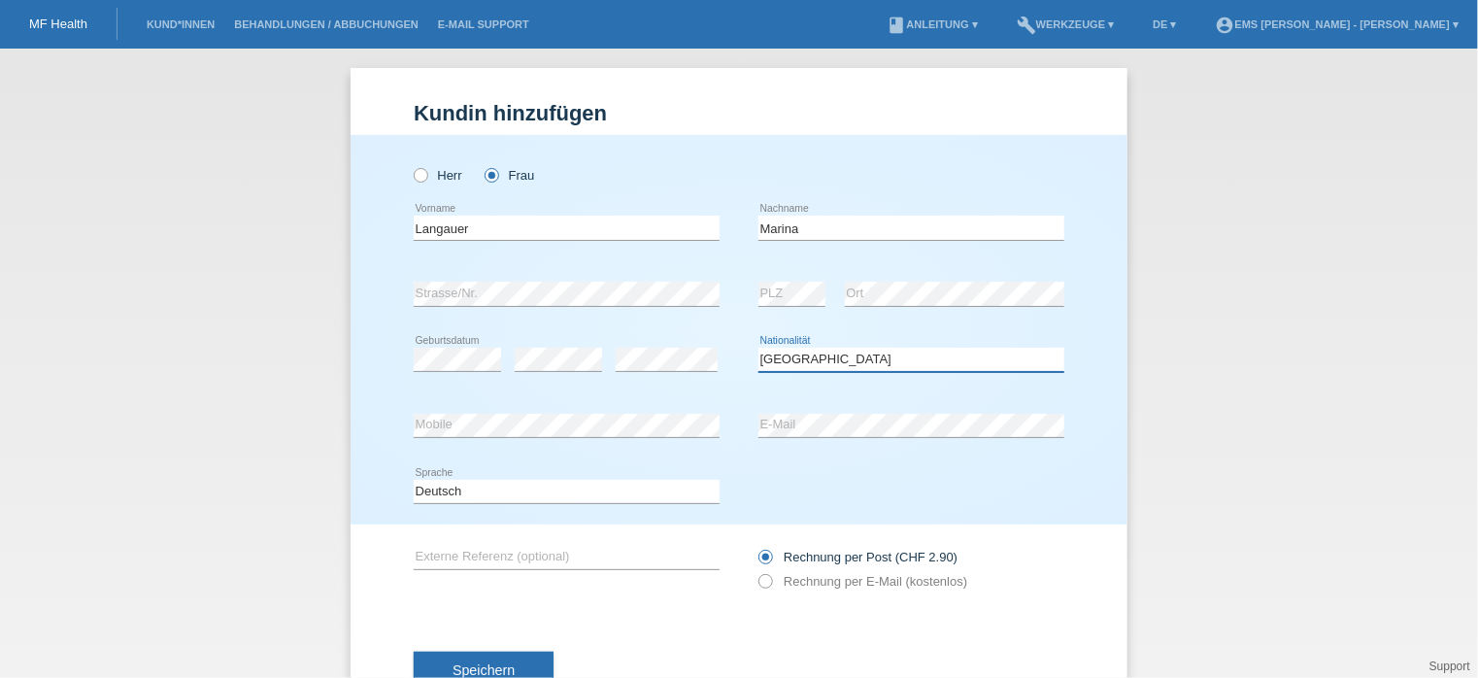 The height and width of the screenshot is (678, 1478). I want to click on h1: Kundin hinzufügen, so click(739, 113).